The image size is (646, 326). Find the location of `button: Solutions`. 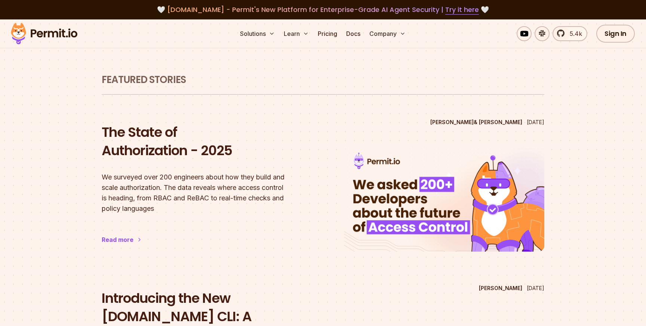

button: Solutions is located at coordinates (257, 34).